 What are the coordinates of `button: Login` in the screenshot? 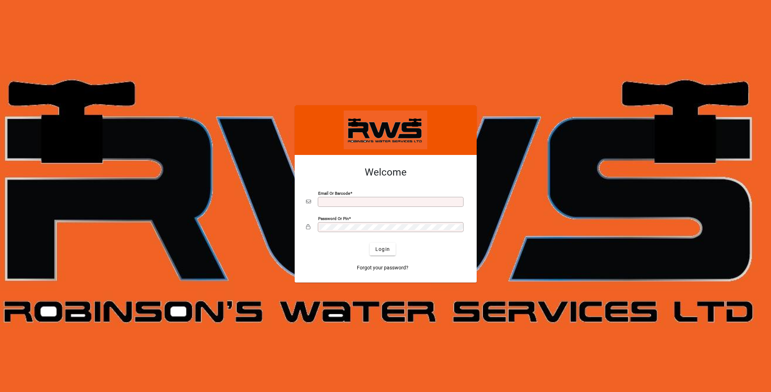 It's located at (383, 249).